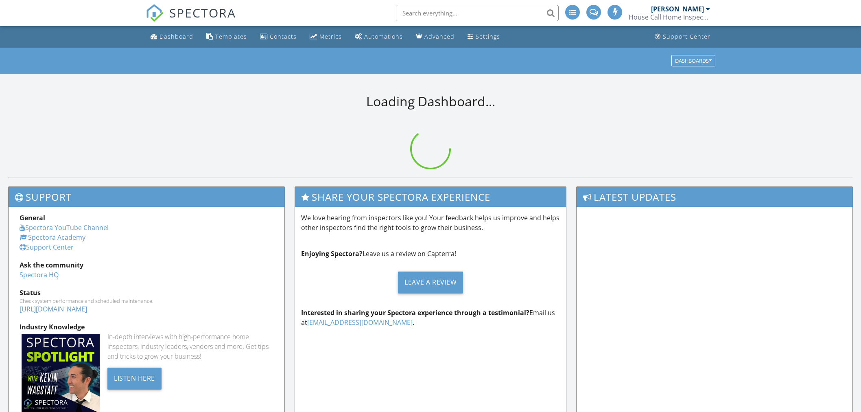 This screenshot has width=861, height=412. What do you see at coordinates (435, 37) in the screenshot?
I see `a: Advanced` at bounding box center [435, 37].